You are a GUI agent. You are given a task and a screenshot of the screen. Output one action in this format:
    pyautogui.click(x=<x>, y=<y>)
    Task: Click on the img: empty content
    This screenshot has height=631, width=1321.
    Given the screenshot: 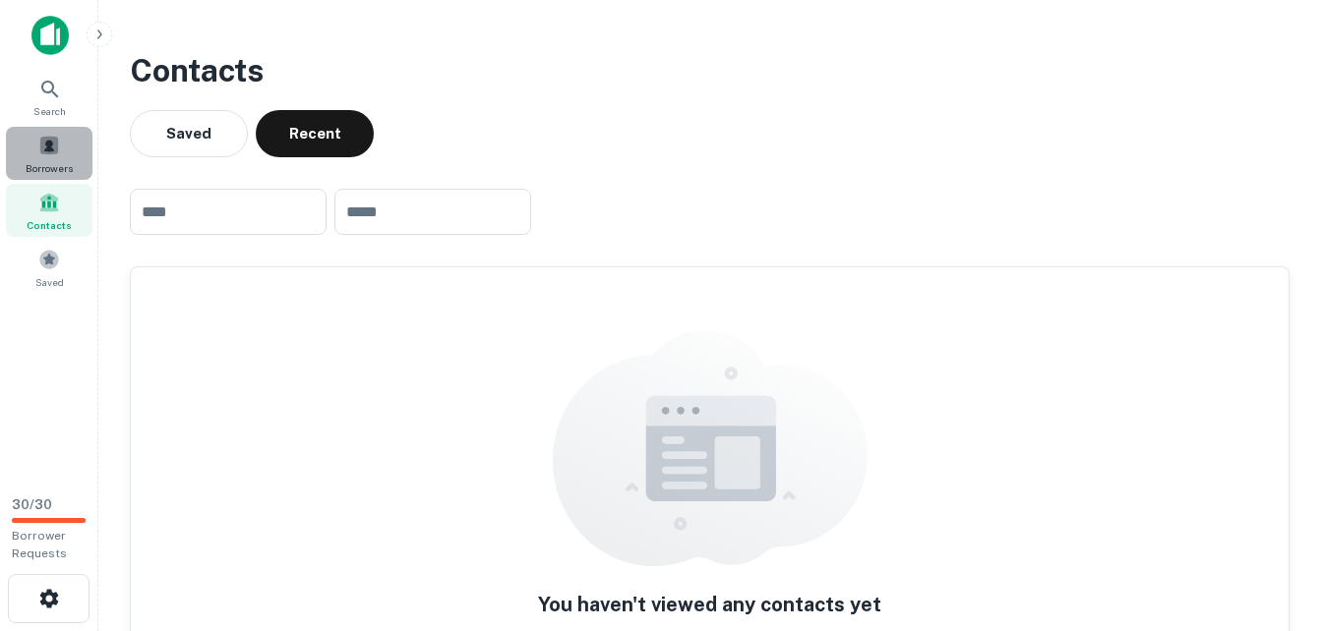 What is the action you would take?
    pyautogui.click(x=710, y=448)
    